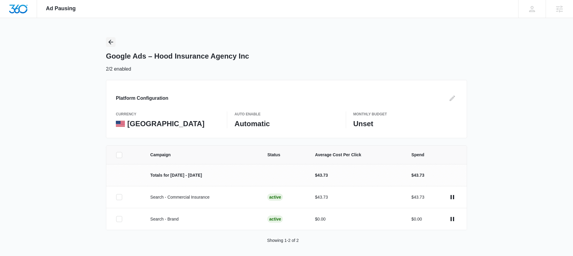 The height and width of the screenshot is (256, 573). What do you see at coordinates (62, 37) in the screenshot?
I see `img: tab_keywords_by_traffic_grey.svg` at bounding box center [62, 37].